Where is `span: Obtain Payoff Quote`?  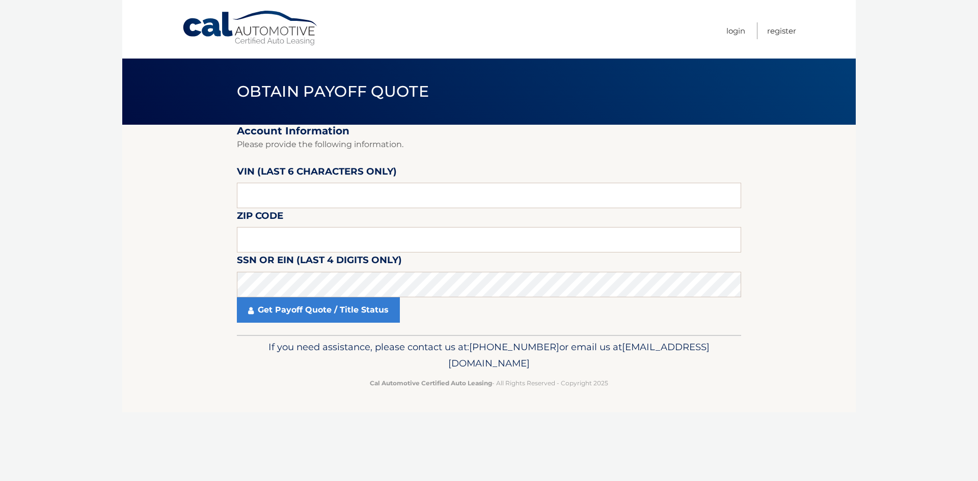
span: Obtain Payoff Quote is located at coordinates (333, 91).